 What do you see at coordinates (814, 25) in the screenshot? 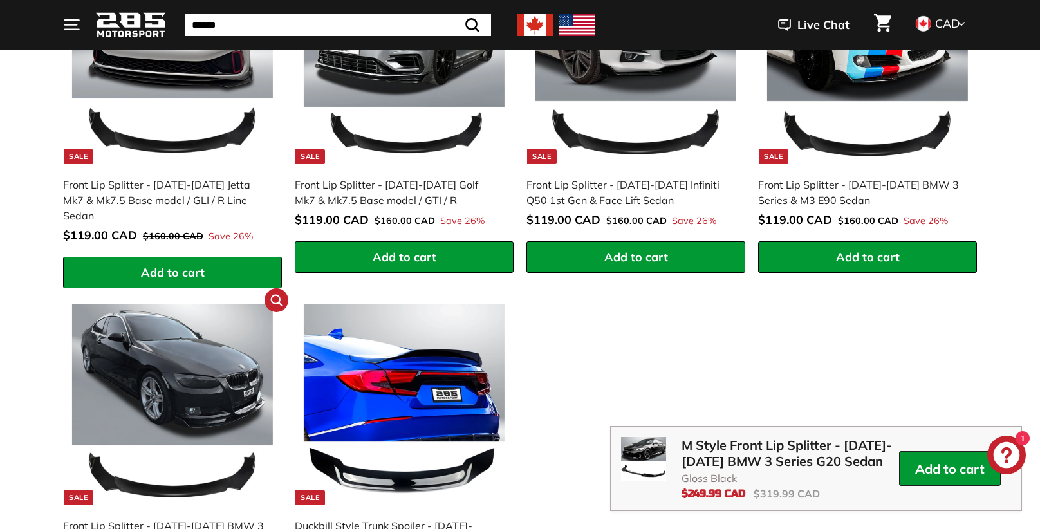
I see `button: Live Chat` at bounding box center [814, 25].